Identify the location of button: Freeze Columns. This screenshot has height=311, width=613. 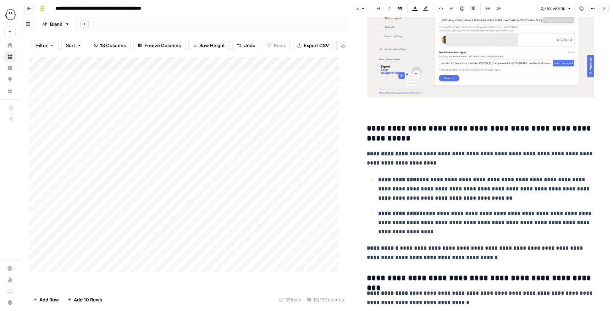
(159, 45).